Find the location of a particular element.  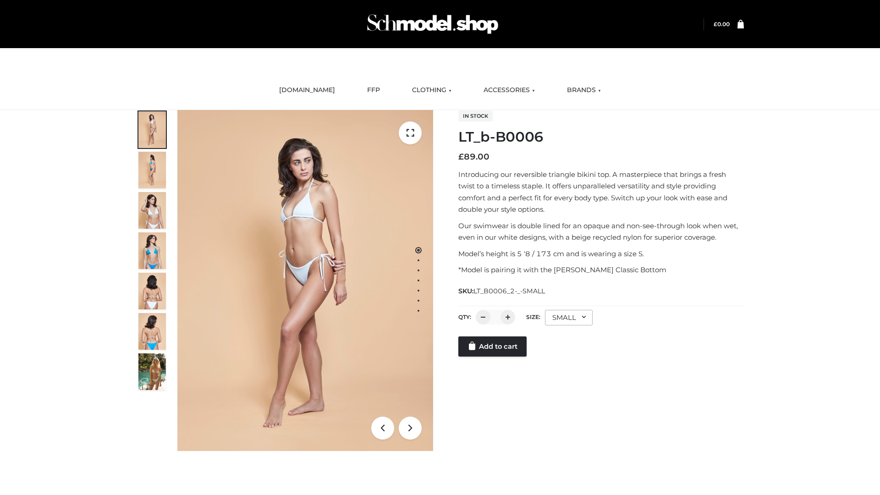

img: ArielClassicBikiniTop_CloudNine_AzureSky_OW114ECO_8-scaled.jpg is located at coordinates (152, 331).